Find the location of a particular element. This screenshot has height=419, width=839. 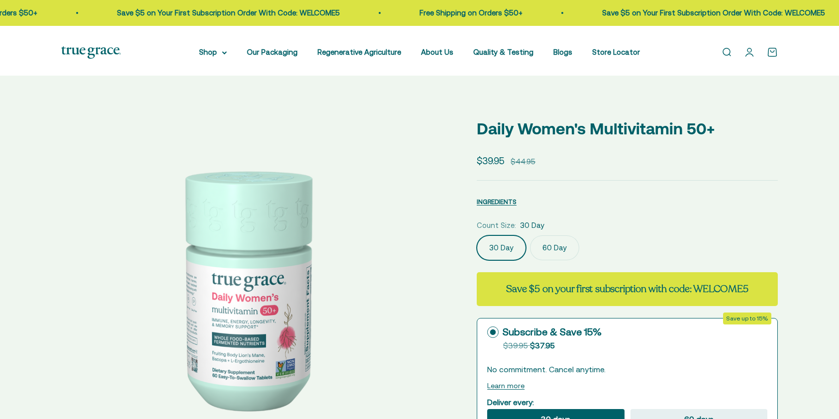

legend: Count Size: is located at coordinates (496, 225).